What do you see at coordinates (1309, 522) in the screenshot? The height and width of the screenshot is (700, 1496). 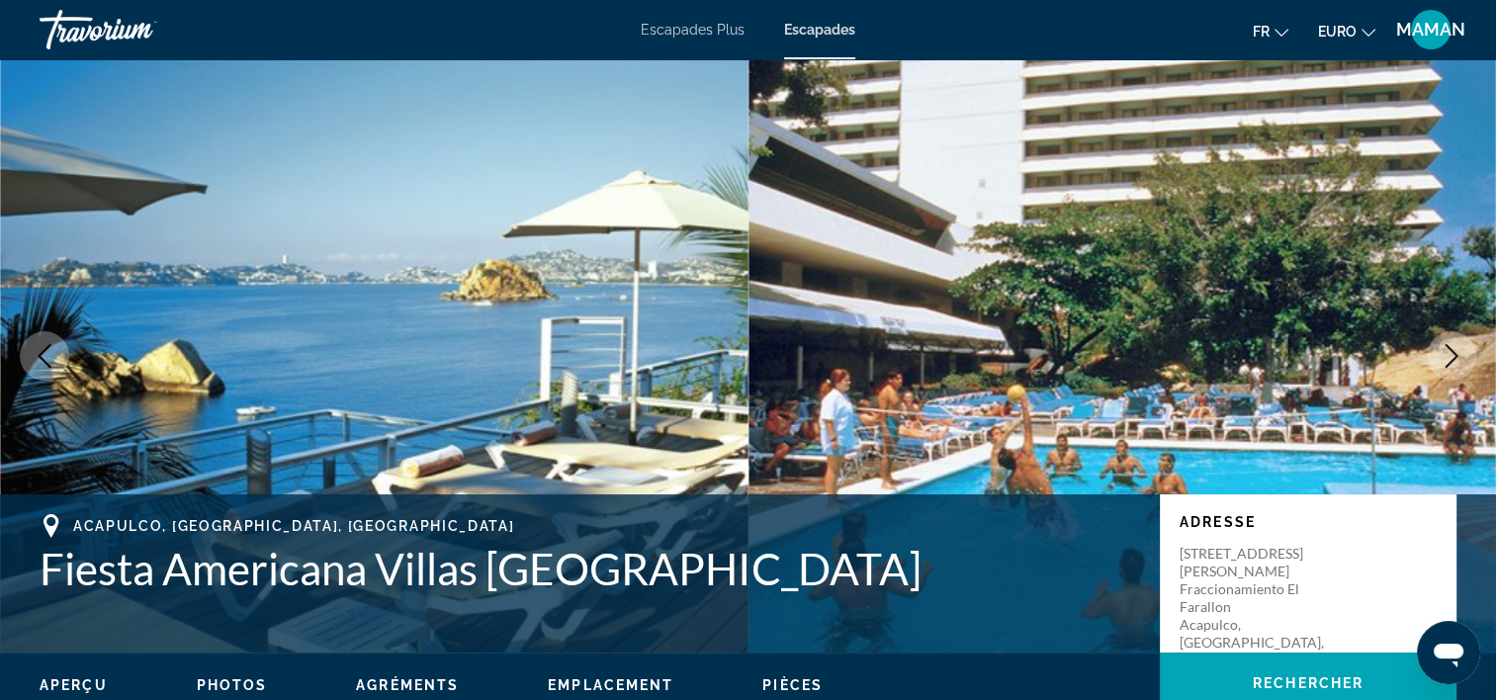 I see `p: Adresse` at bounding box center [1309, 522].